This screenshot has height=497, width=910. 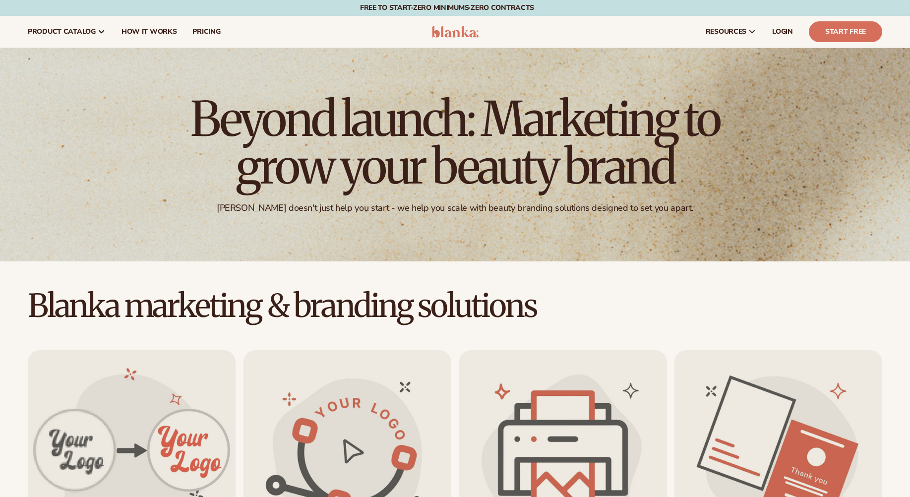 I want to click on h1: Beyond launch: Marketing to grow your beauty brand, so click(x=455, y=143).